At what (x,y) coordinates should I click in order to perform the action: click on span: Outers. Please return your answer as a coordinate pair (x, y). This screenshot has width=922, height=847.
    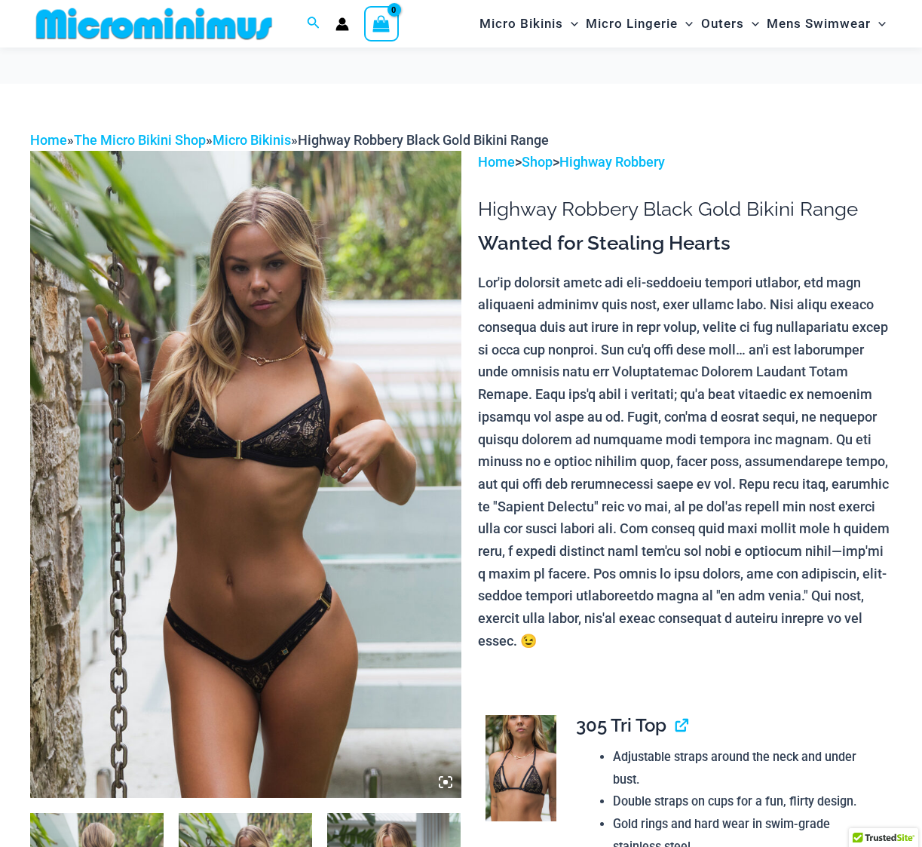
    Looking at the image, I should click on (722, 23).